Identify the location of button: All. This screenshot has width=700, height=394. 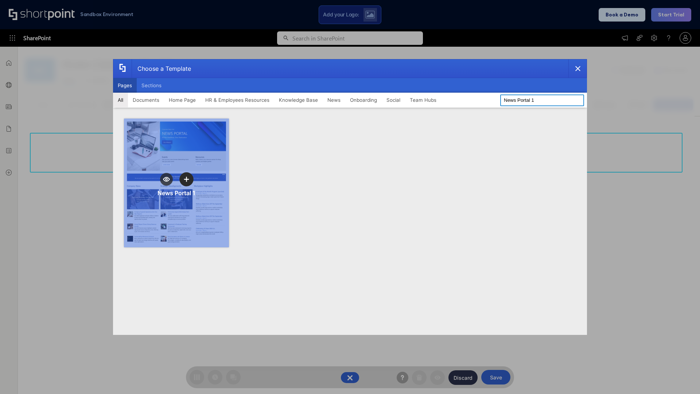
(120, 100).